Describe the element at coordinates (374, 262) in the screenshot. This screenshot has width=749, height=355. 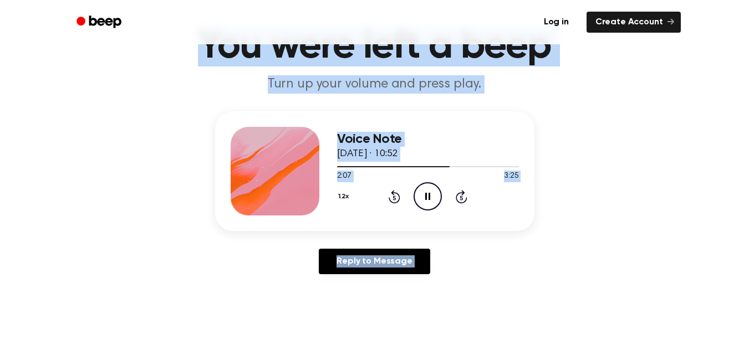
I see `a: Reply to Message` at that location.